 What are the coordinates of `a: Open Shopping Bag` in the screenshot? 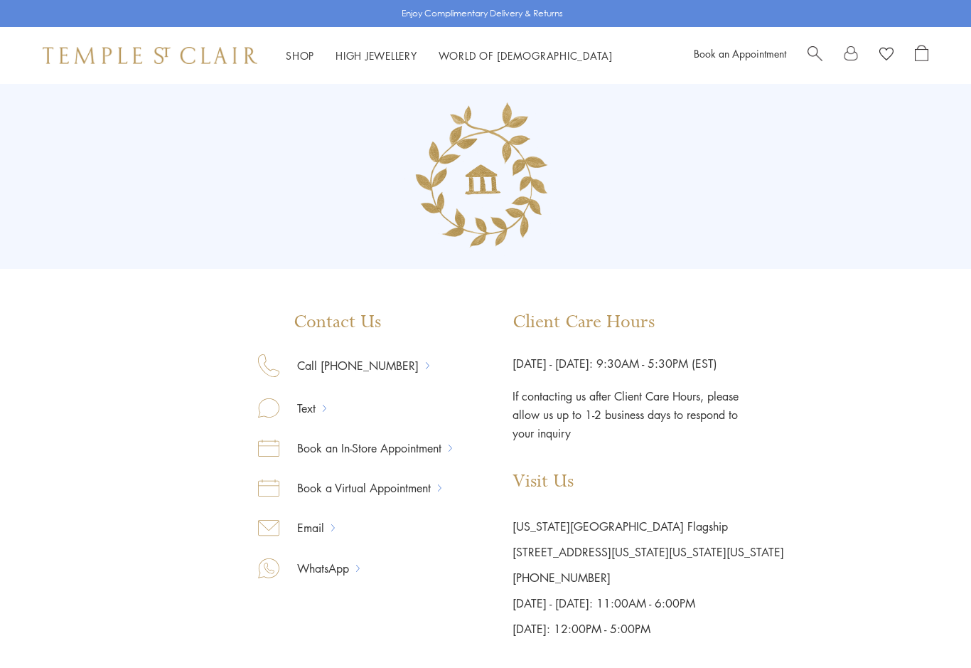 It's located at (921, 55).